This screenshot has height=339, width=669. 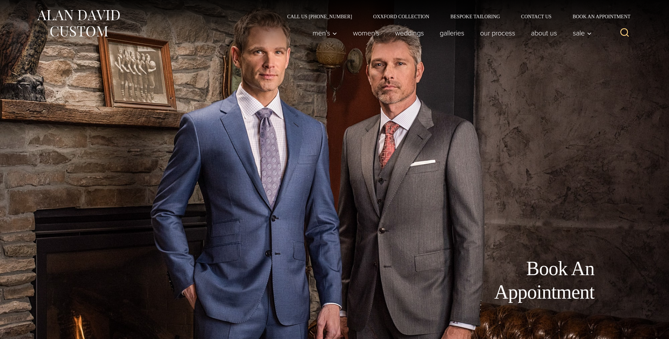 I want to click on a: Bespoke Tailoring, so click(x=475, y=17).